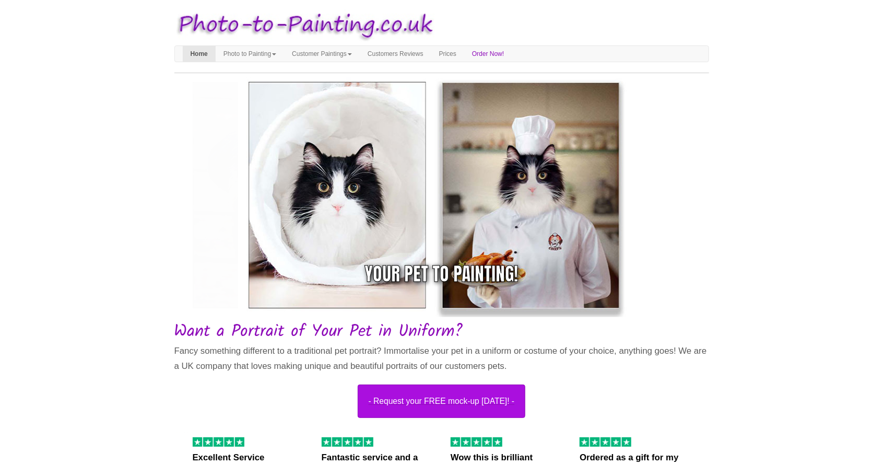 Image resolution: width=883 pixels, height=464 pixels. I want to click on img: Oil painting of a cat in a chef's outfit, so click(182, 432).